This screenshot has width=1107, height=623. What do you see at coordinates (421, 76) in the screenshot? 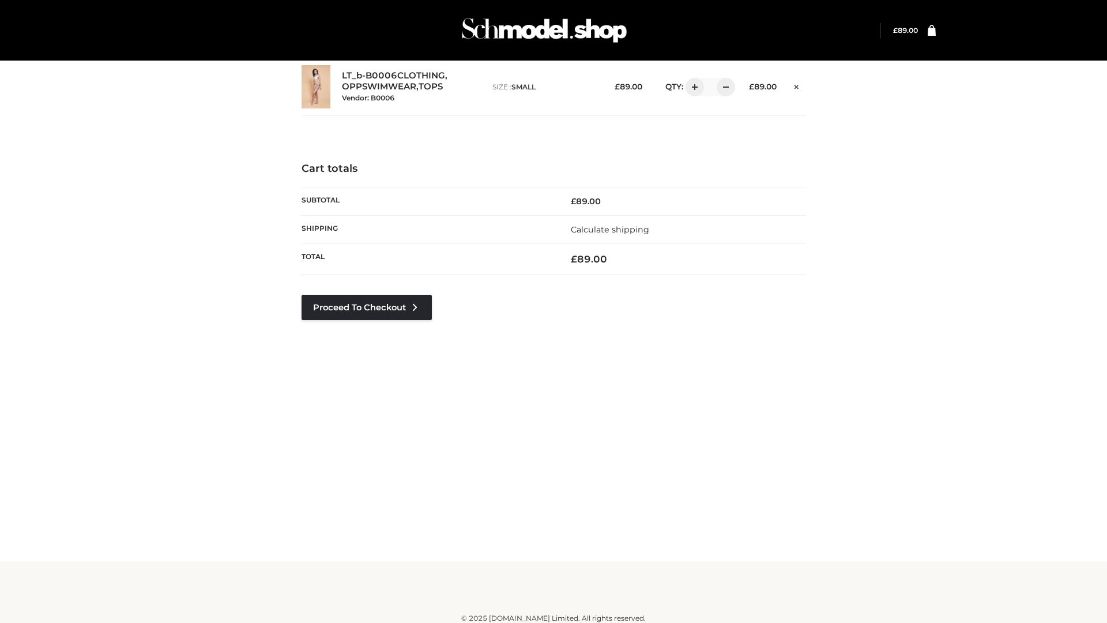
I see `a: CLOTHING` at bounding box center [421, 76].